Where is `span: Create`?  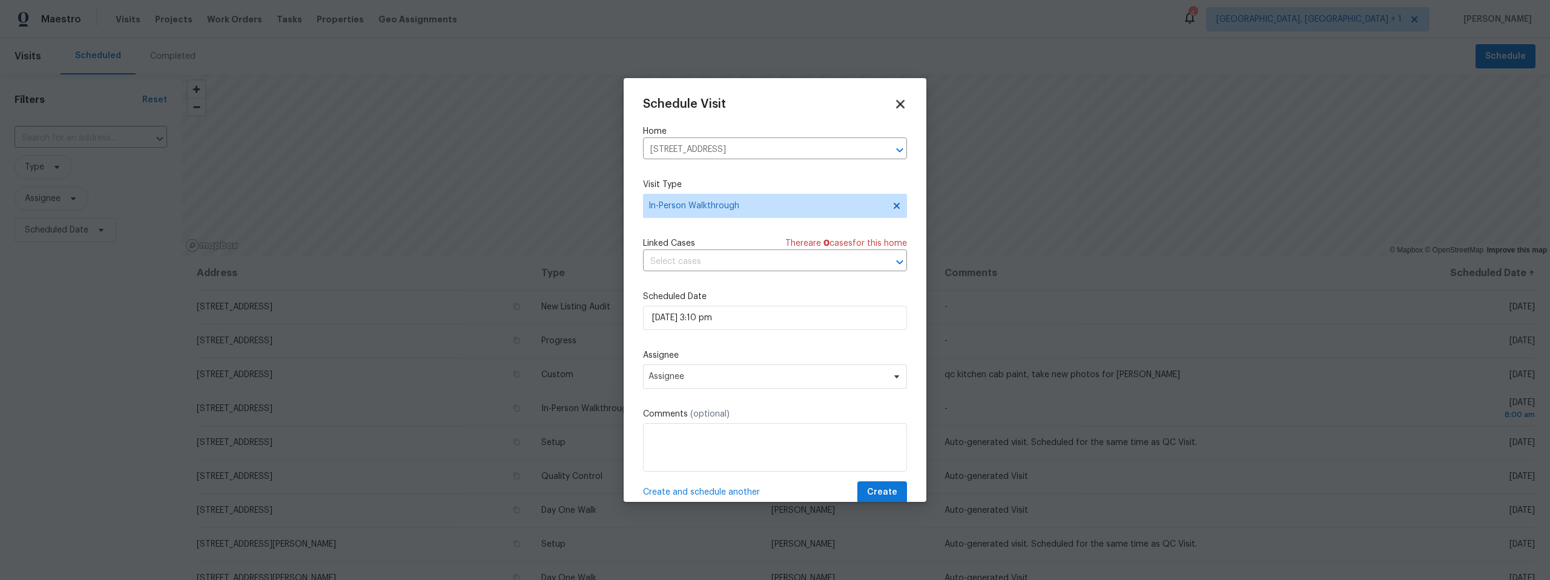 span: Create is located at coordinates (882, 492).